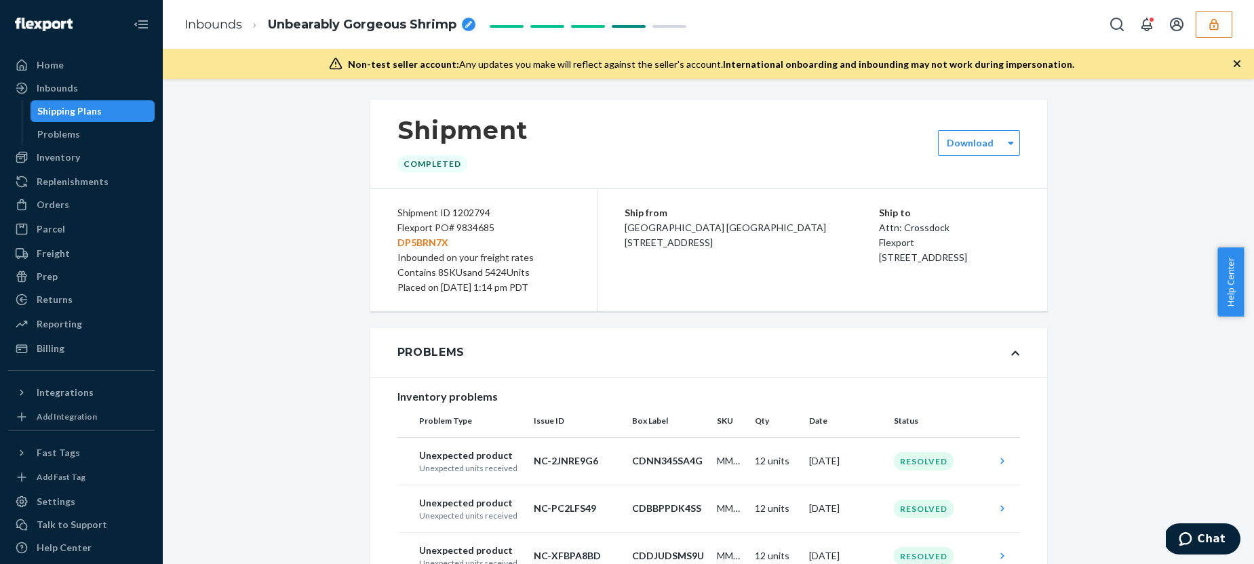 The width and height of the screenshot is (1254, 564). I want to click on span: Help Center, so click(1230, 282).